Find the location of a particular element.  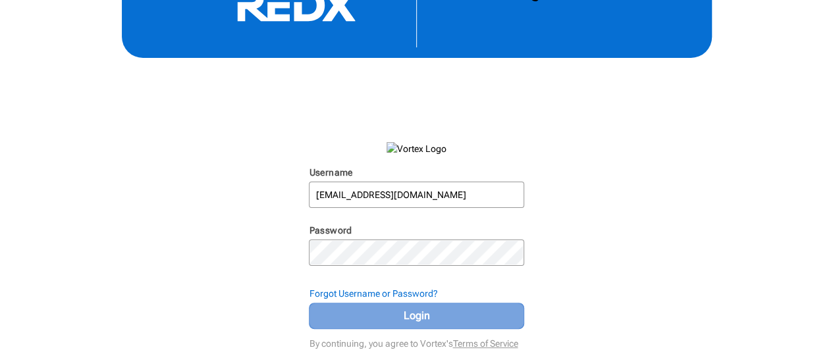

label: Password is located at coordinates (330, 231).